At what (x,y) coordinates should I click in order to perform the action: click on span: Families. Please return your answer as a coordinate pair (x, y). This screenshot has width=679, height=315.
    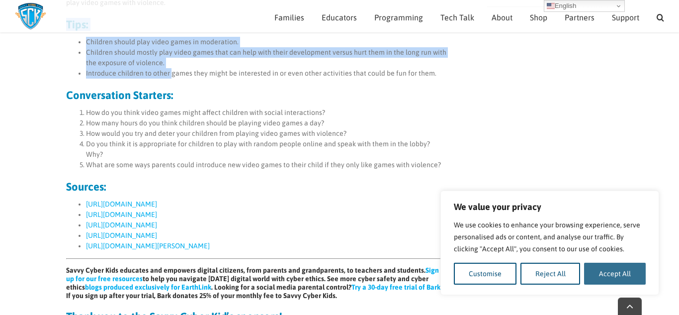
    Looking at the image, I should click on (289, 17).